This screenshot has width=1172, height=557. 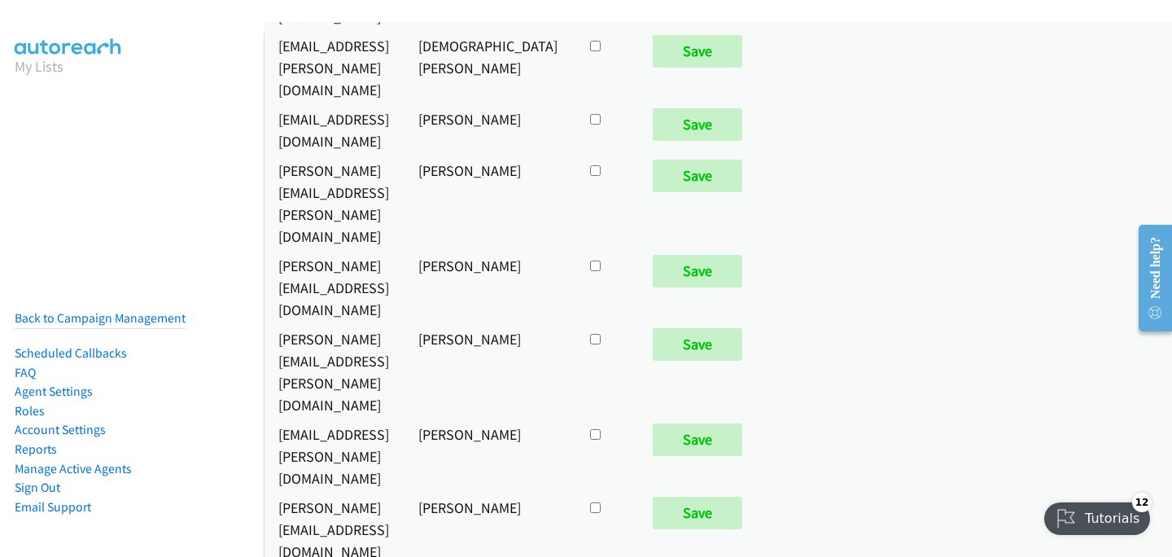 I want to click on upt-list-badge: 12, so click(x=107, y=16).